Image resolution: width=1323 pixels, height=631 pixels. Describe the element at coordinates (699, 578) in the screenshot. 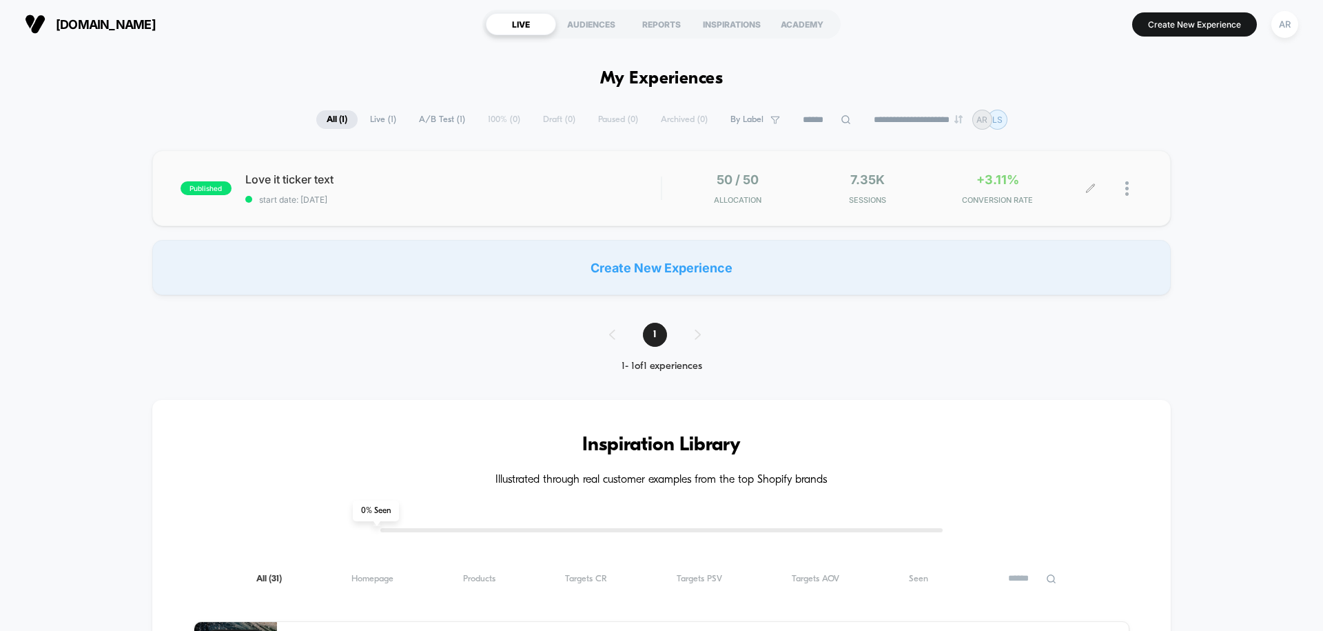

I see `span: Targets PSV` at that location.